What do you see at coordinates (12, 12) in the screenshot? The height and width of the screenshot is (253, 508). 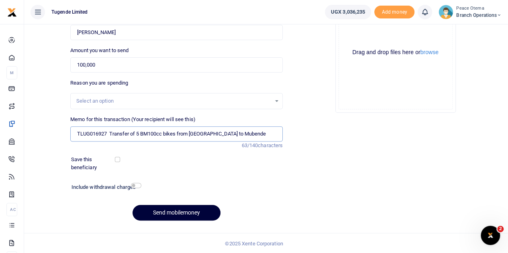 I see `a: logo-small logo-large logo-large` at bounding box center [12, 12].